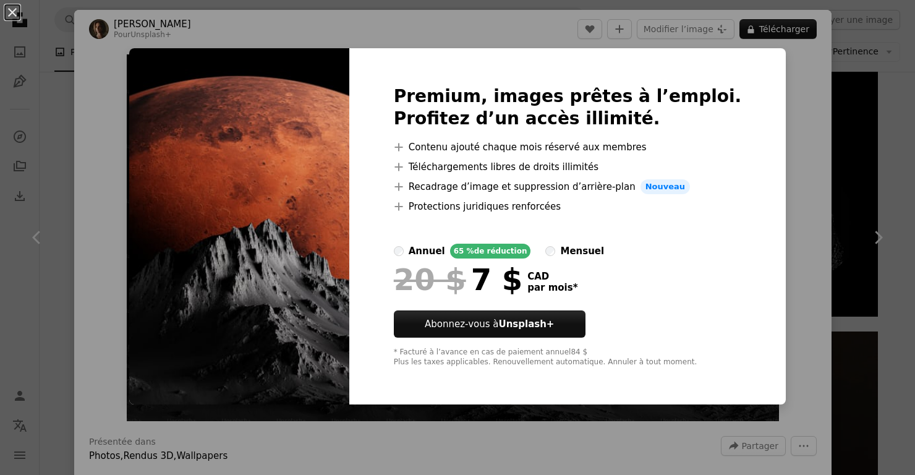 This screenshot has height=475, width=915. I want to click on span: 20 $, so click(430, 279).